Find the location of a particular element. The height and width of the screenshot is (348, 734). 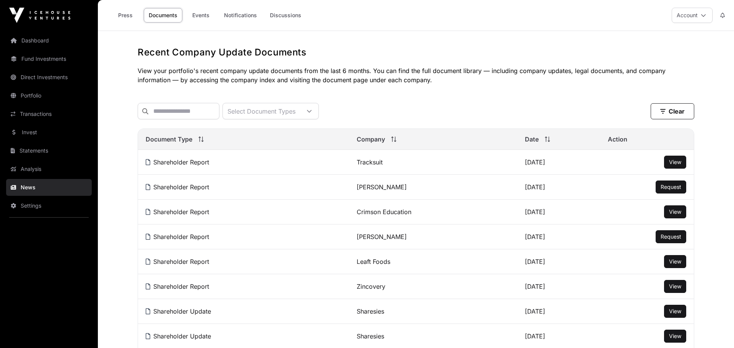

span: Action is located at coordinates (618, 139).